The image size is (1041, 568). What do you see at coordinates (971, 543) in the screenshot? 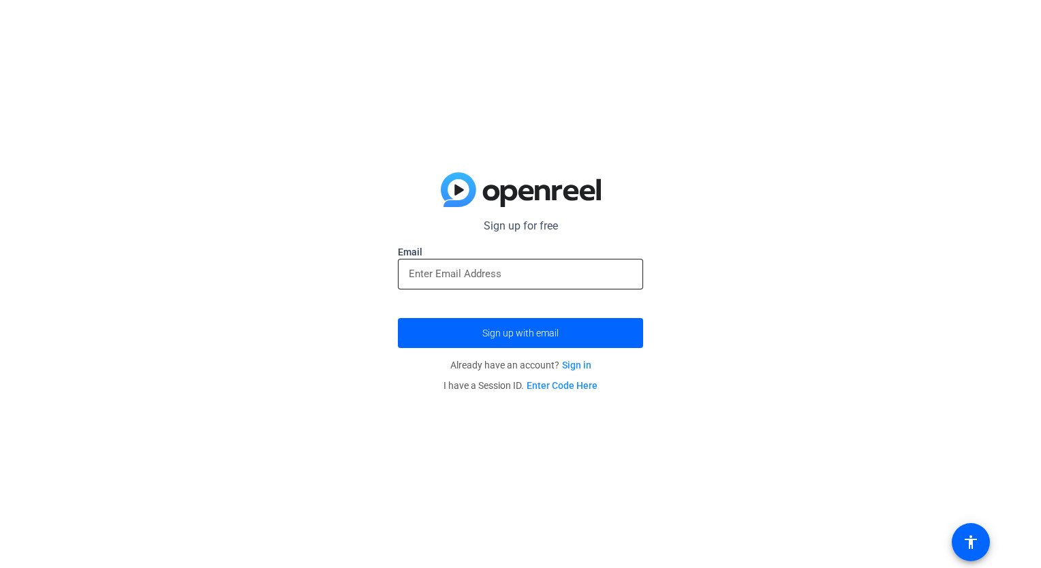
I see `mat-icon: accessibility` at bounding box center [971, 543].